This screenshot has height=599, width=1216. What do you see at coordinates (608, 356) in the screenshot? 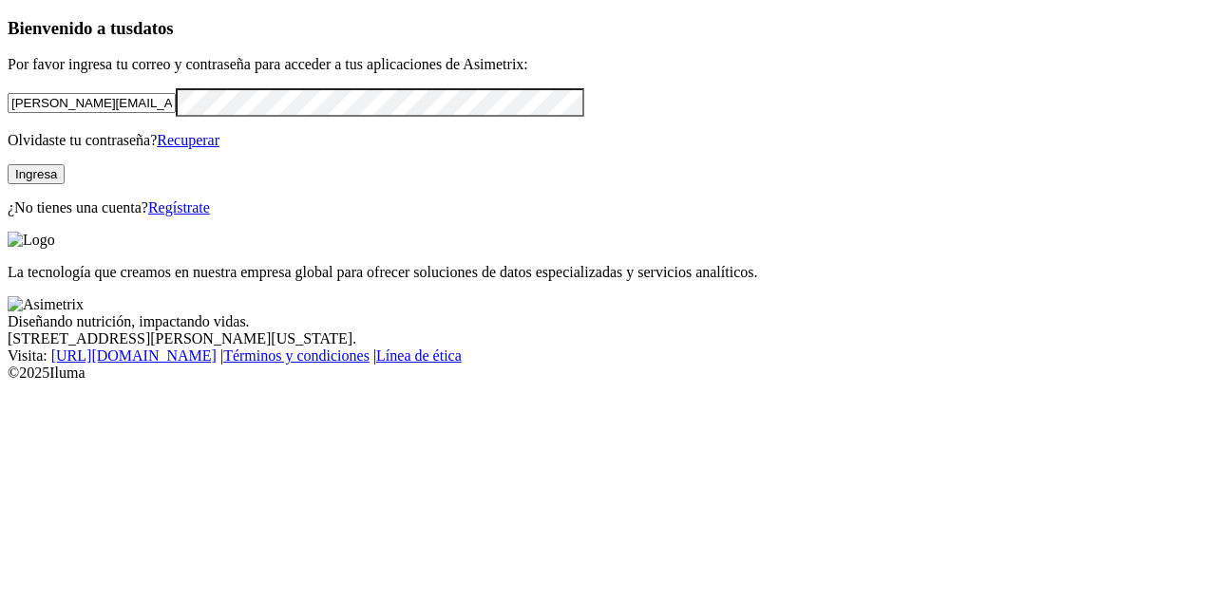
I see `div: Visita : | |` at bounding box center [608, 356].